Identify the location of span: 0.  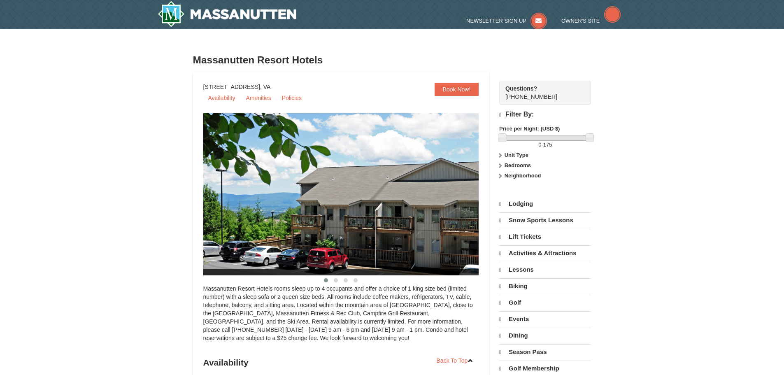
(539, 144).